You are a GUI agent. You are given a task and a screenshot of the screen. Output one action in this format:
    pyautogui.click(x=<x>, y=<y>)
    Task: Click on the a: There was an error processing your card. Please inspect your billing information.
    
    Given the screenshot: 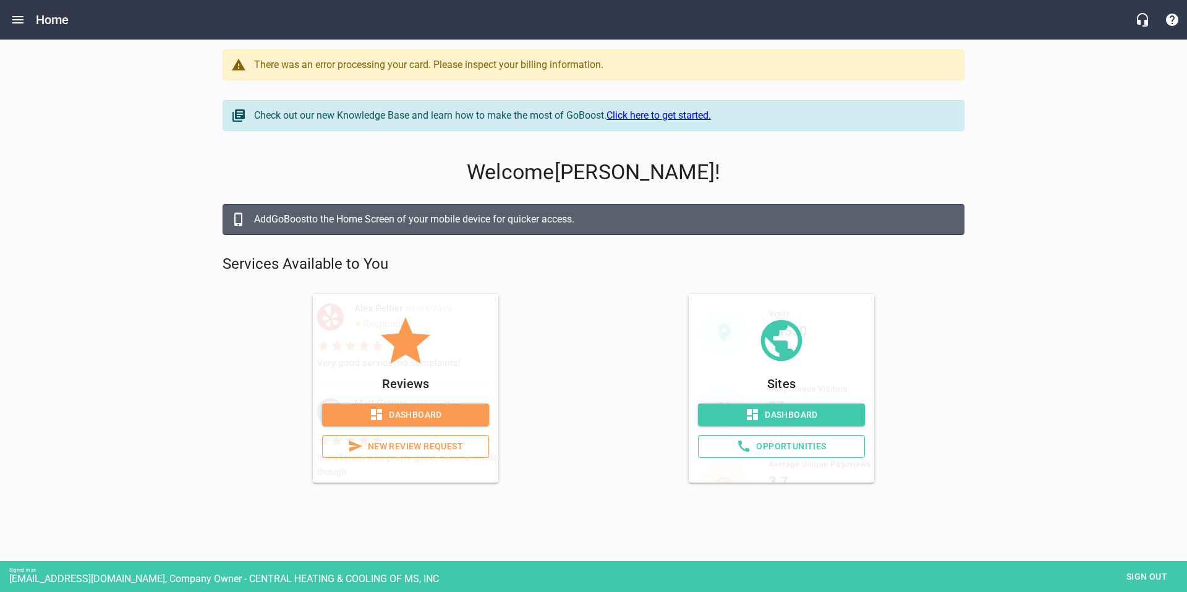 What is the action you would take?
    pyautogui.click(x=593, y=65)
    